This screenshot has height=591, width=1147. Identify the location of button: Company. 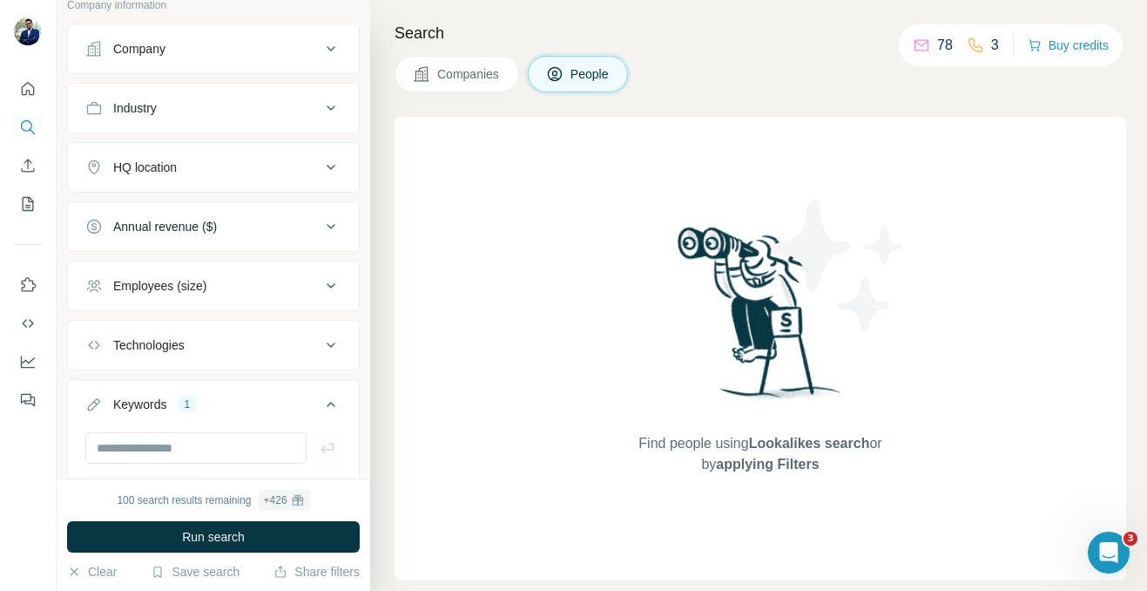
(213, 49).